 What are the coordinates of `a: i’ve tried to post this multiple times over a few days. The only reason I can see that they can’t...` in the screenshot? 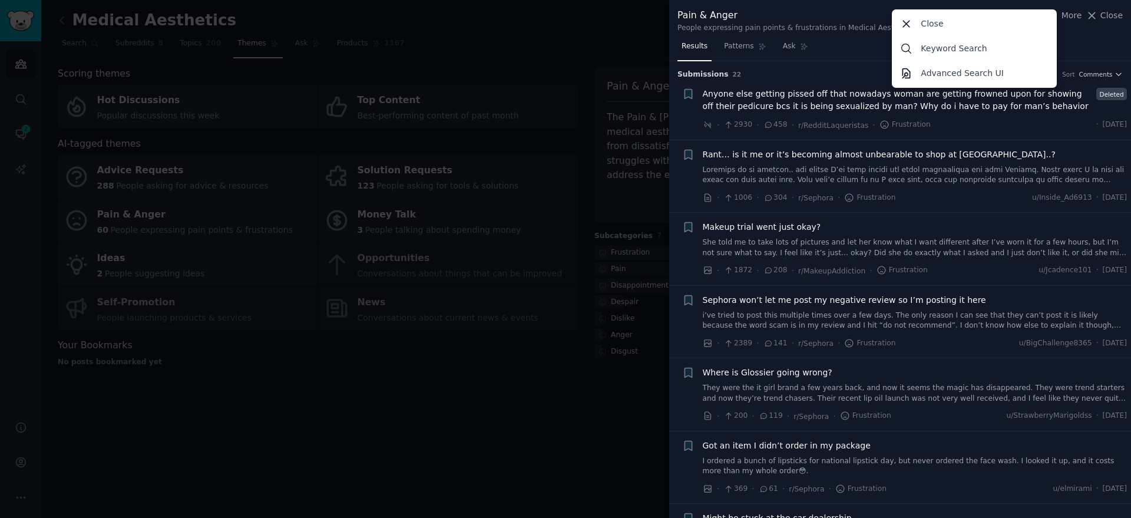 It's located at (915, 320).